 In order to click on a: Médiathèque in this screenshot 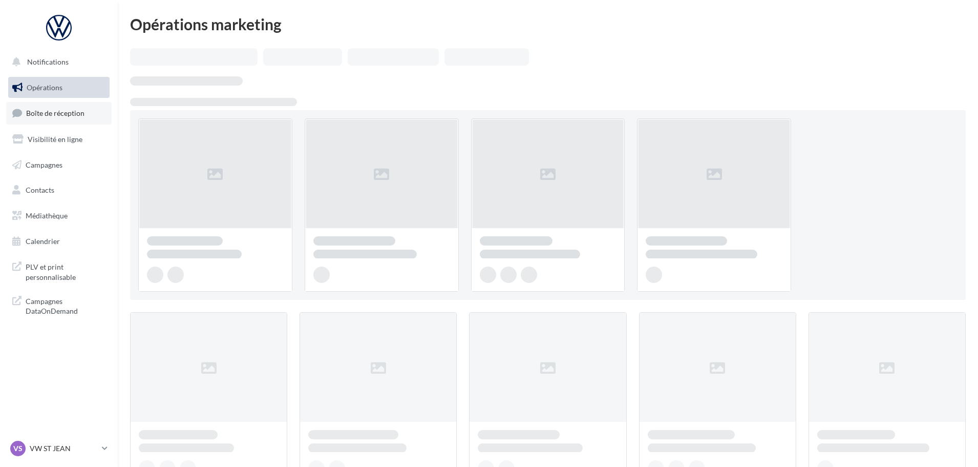, I will do `click(59, 216)`.